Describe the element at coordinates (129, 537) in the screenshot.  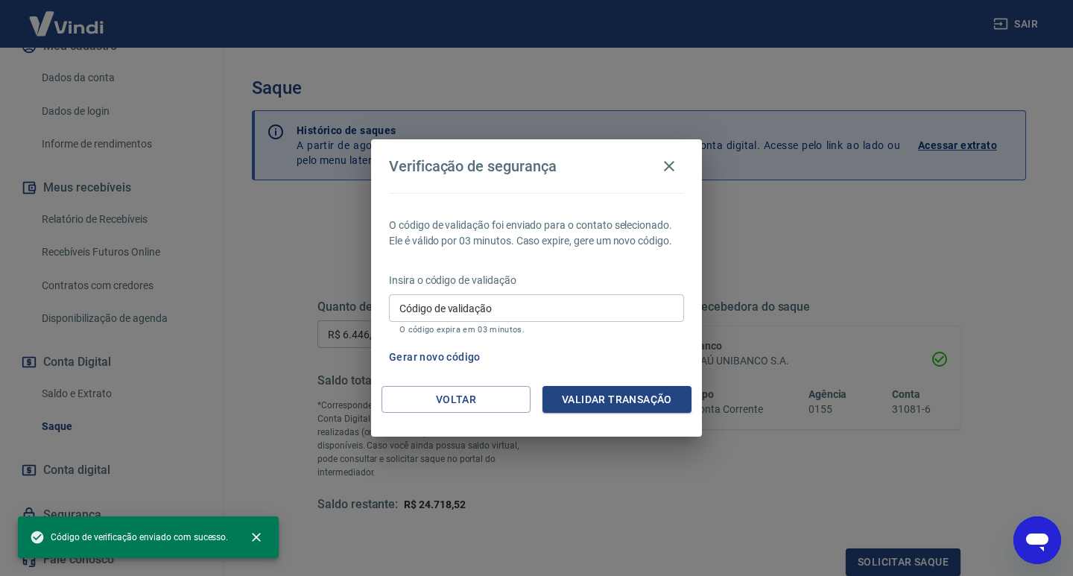
I see `span: Código de verificação enviado com sucesso.` at that location.